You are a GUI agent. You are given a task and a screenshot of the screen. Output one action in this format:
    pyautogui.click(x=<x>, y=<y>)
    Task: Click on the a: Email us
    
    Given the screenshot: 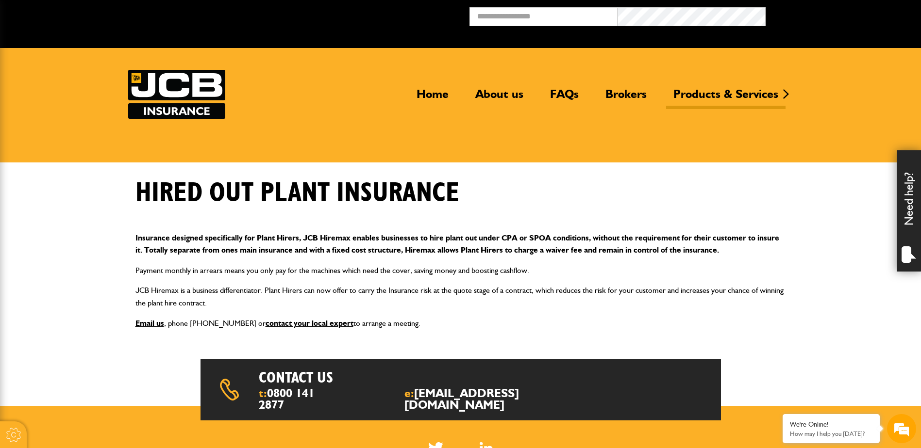 What is the action you would take?
    pyautogui.click(x=149, y=323)
    